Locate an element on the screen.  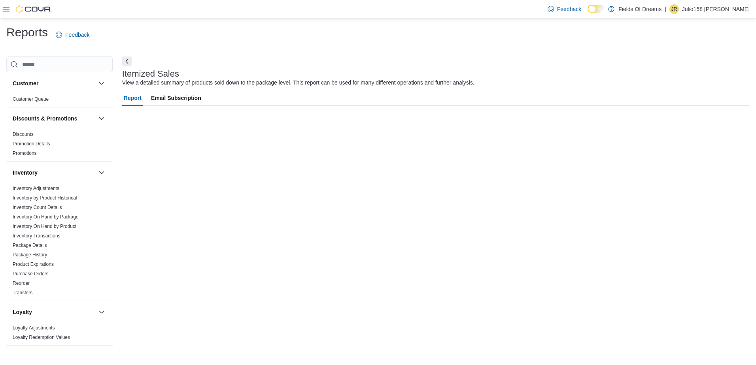
span: Inventory Count Details is located at coordinates (37, 207).